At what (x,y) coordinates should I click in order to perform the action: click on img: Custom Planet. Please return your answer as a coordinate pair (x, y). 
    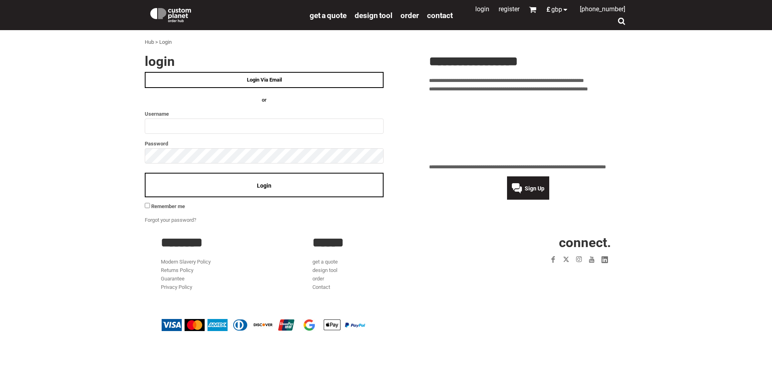
    Looking at the image, I should click on (170, 14).